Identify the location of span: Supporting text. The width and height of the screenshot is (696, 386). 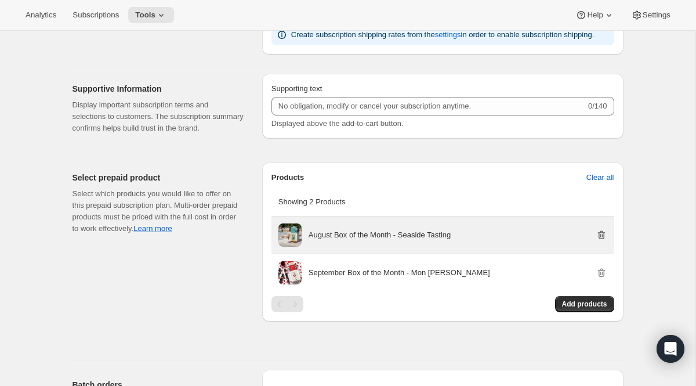
(296, 88).